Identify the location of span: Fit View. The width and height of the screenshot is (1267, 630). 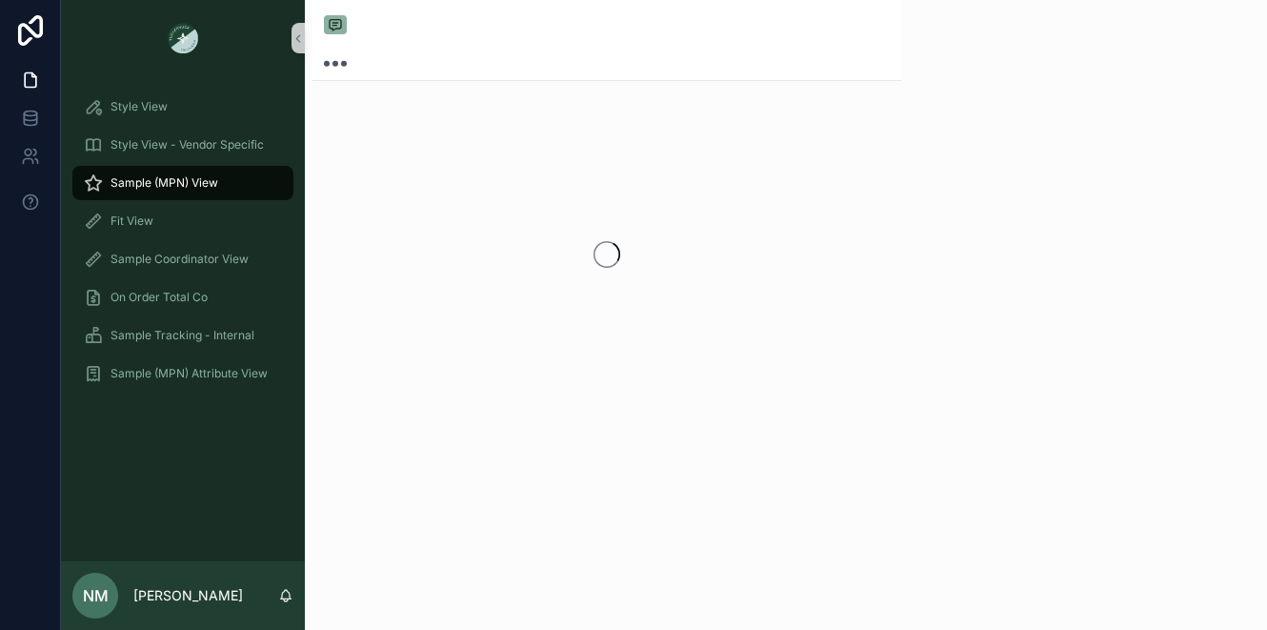
(131, 221).